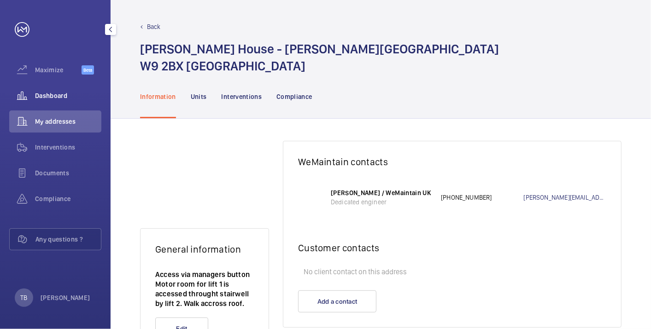 Image resolution: width=651 pixels, height=329 pixels. Describe the element at coordinates (205, 289) in the screenshot. I see `p: Access via managers button Motor room for lift 1 is accessed throught stairwell by lift 2. Walk a...` at that location.